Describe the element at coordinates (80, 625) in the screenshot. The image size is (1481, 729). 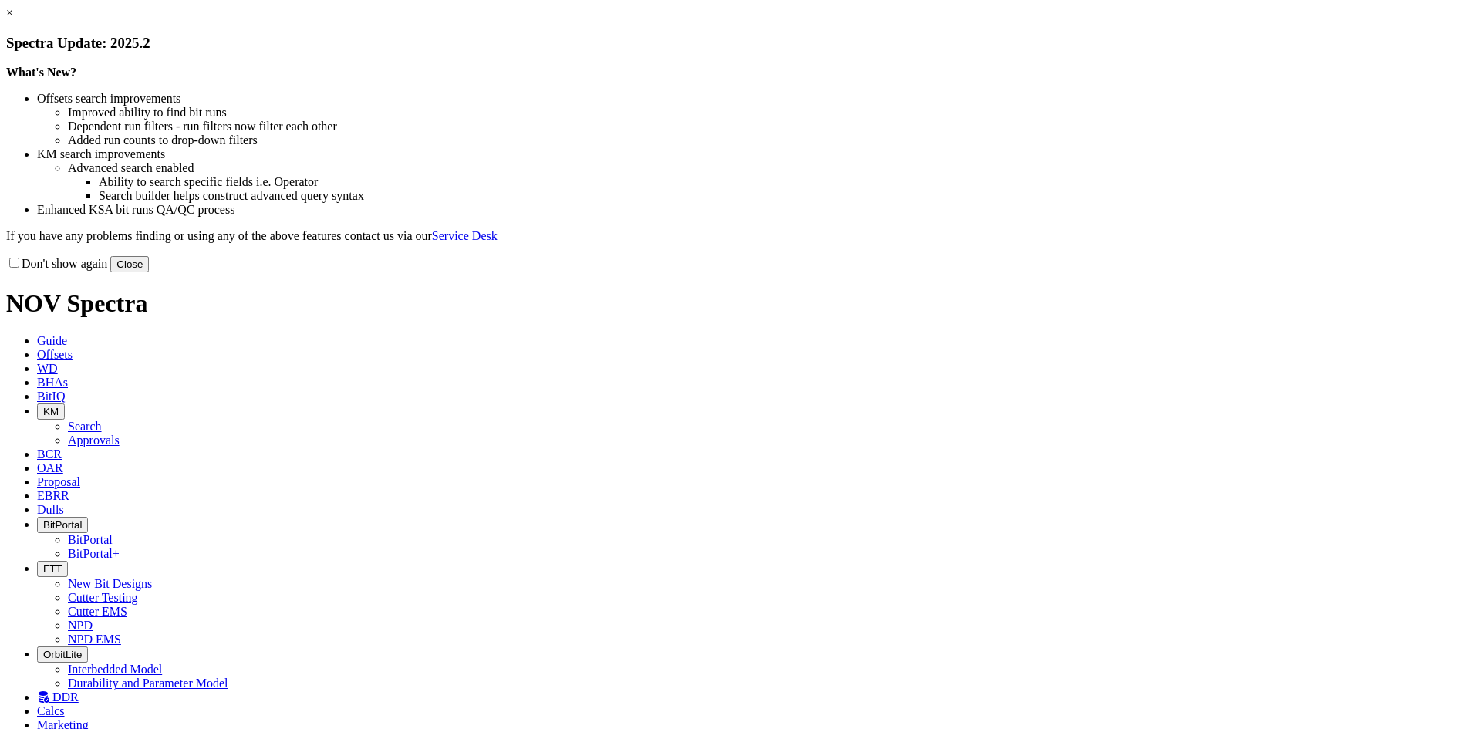
I see `a: NPD` at that location.